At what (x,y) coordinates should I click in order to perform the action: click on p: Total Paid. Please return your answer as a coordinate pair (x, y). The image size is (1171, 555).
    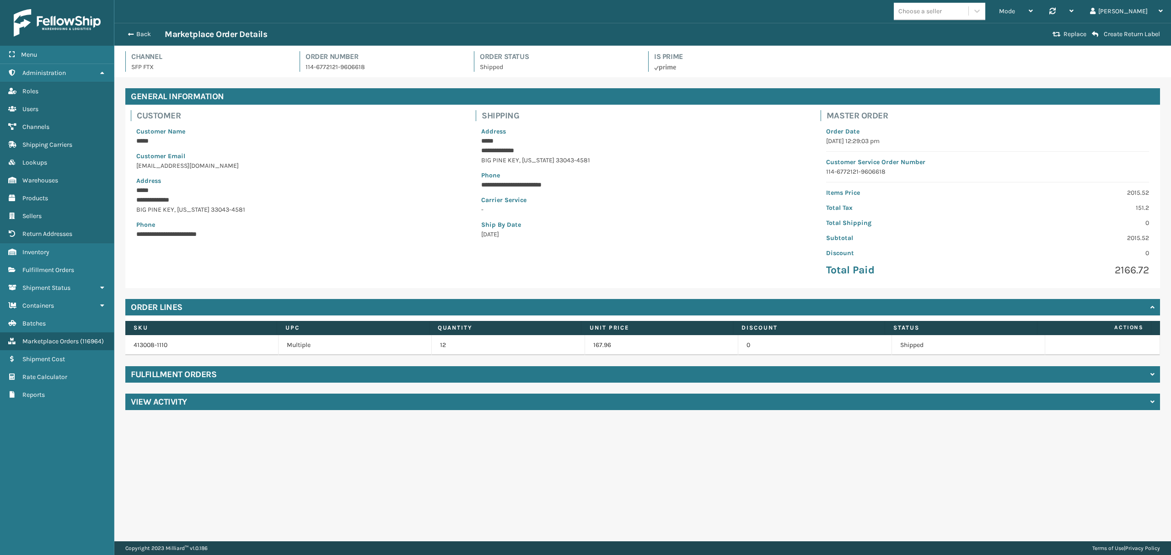
    Looking at the image, I should click on (904, 270).